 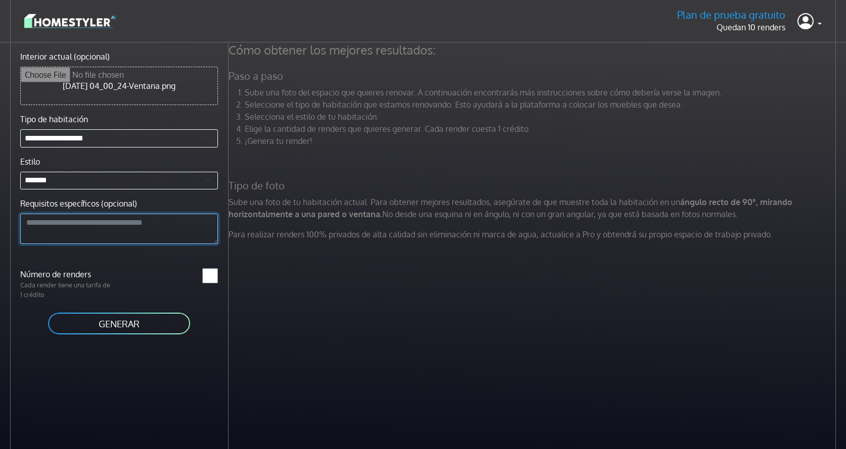 I want to click on font: Plan de prueba gratuito, so click(x=731, y=15).